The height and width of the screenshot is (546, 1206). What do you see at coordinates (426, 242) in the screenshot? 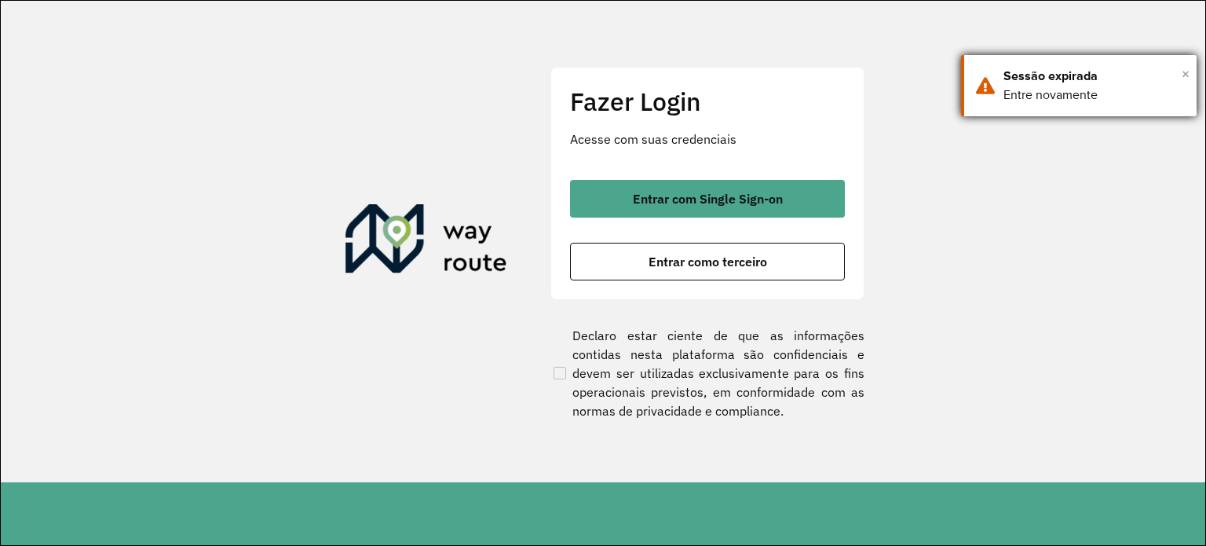
I see `img: Roteirizador AmbevTech` at bounding box center [426, 242].